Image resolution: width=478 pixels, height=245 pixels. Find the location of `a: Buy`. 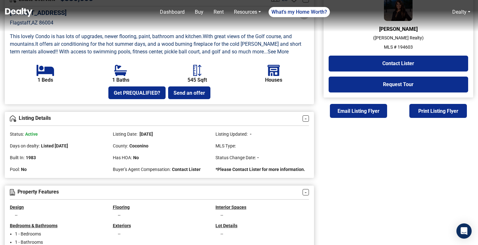

a: Buy is located at coordinates (199, 12).